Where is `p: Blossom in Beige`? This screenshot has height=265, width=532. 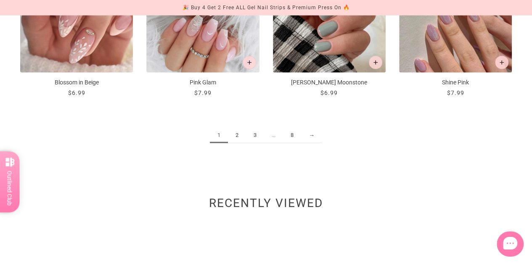
p: Blossom in Beige is located at coordinates (77, 82).